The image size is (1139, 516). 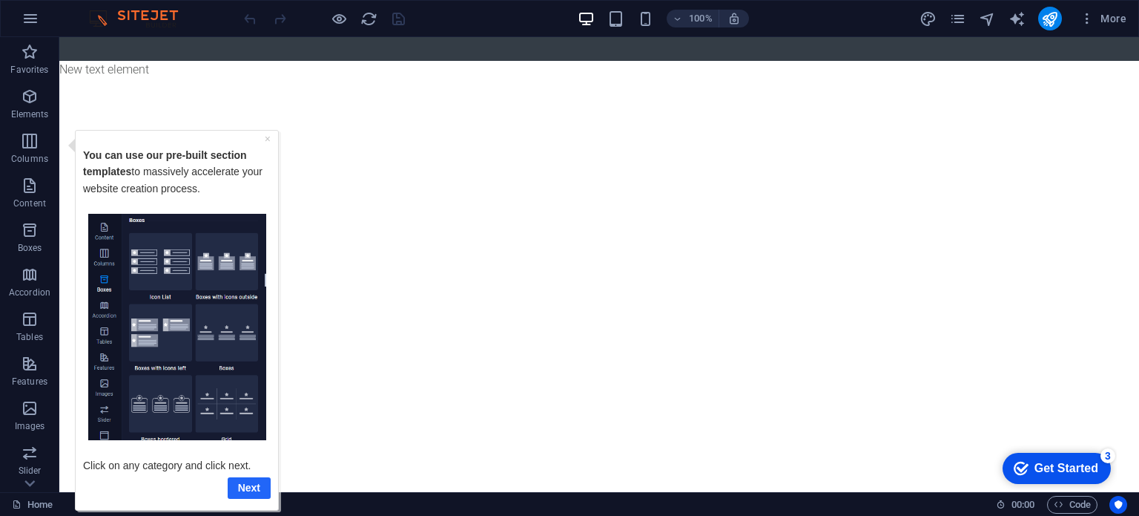 I want to click on p: to massively accelerate your website creation process. ​, so click(x=113, y=50).